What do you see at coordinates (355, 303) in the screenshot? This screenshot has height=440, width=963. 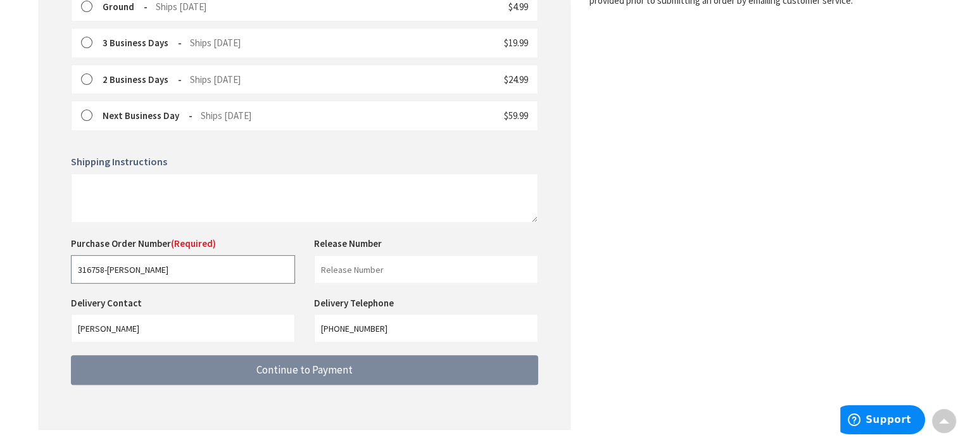 I see `label: Delivery Telephone` at bounding box center [355, 303].